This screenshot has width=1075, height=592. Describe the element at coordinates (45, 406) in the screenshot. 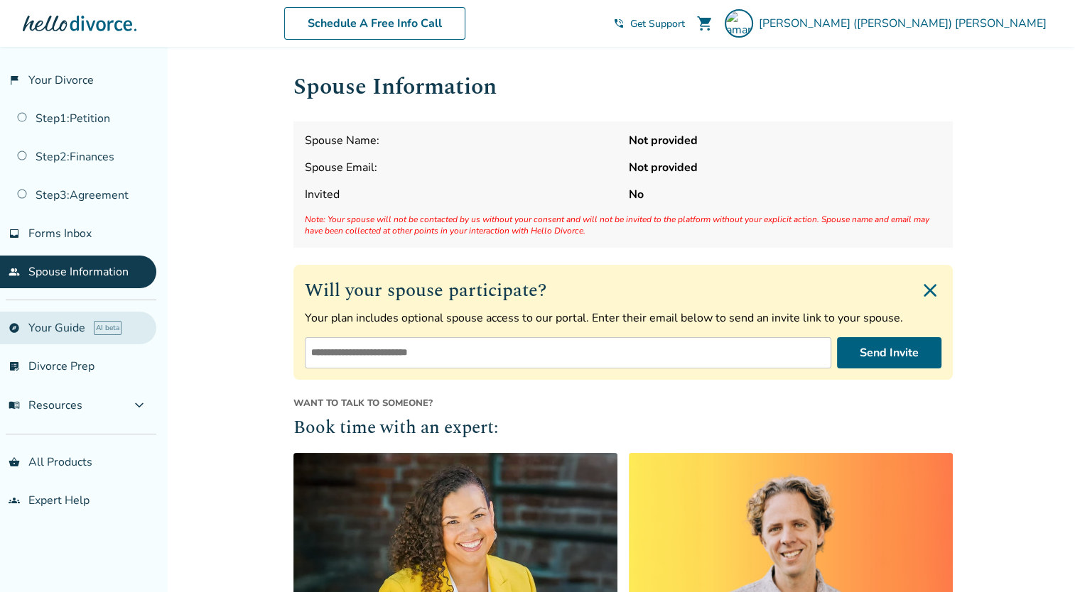

I see `span: Resources` at that location.